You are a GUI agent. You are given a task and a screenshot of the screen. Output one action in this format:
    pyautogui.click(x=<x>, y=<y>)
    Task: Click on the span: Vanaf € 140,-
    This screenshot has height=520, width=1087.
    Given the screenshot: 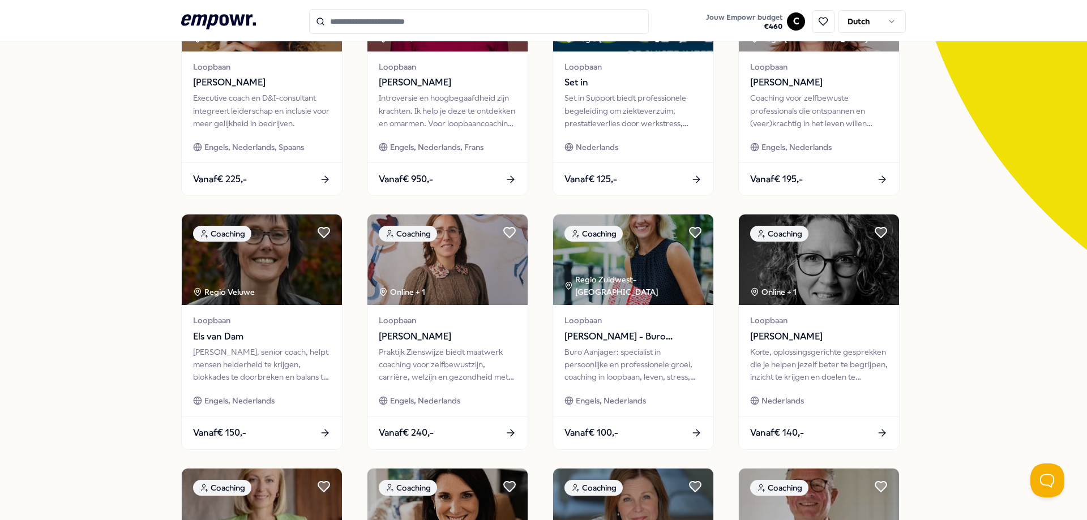 What is the action you would take?
    pyautogui.click(x=776, y=433)
    